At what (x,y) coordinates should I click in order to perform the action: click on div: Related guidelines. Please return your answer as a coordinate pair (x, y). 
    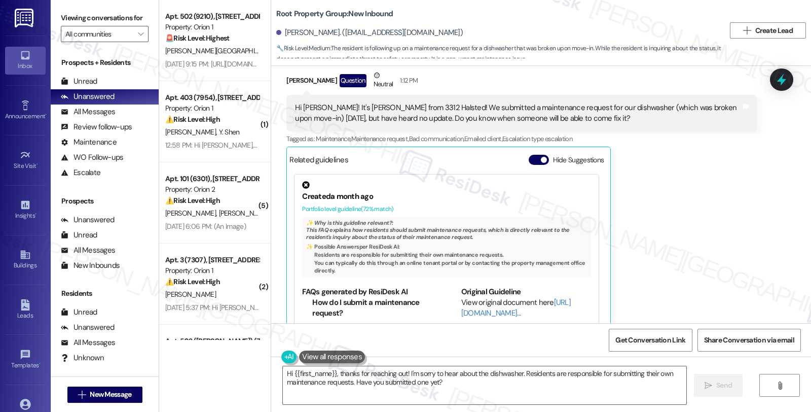
    Looking at the image, I should click on (319, 162).